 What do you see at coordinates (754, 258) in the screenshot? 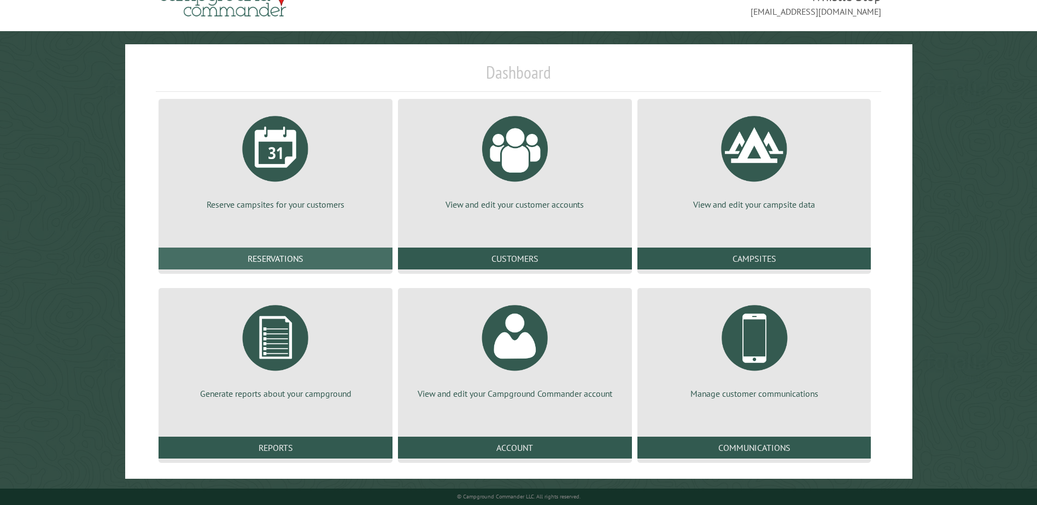
I see `a: Campsites` at bounding box center [754, 258].